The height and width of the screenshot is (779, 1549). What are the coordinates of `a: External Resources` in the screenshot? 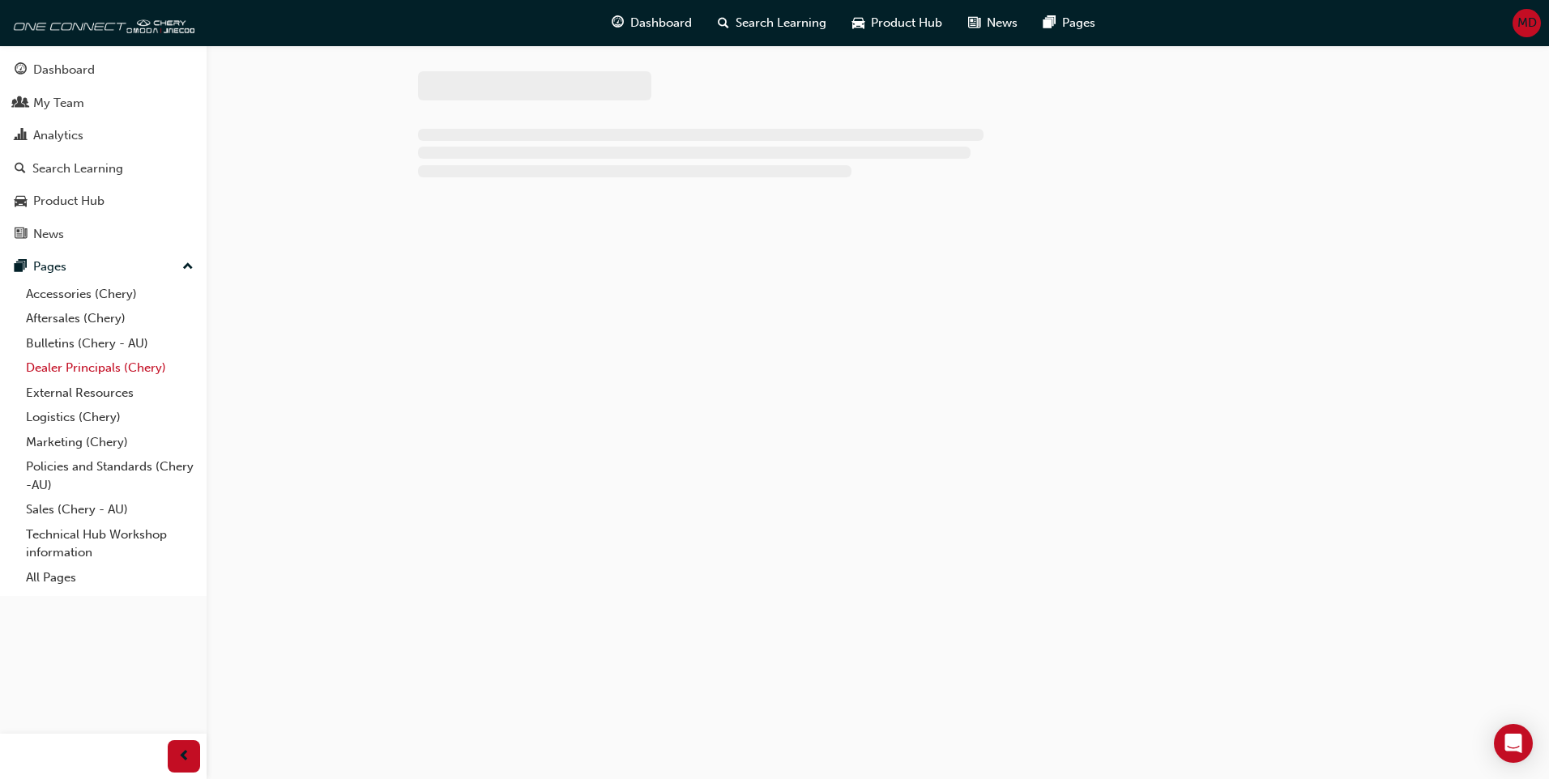 It's located at (109, 393).